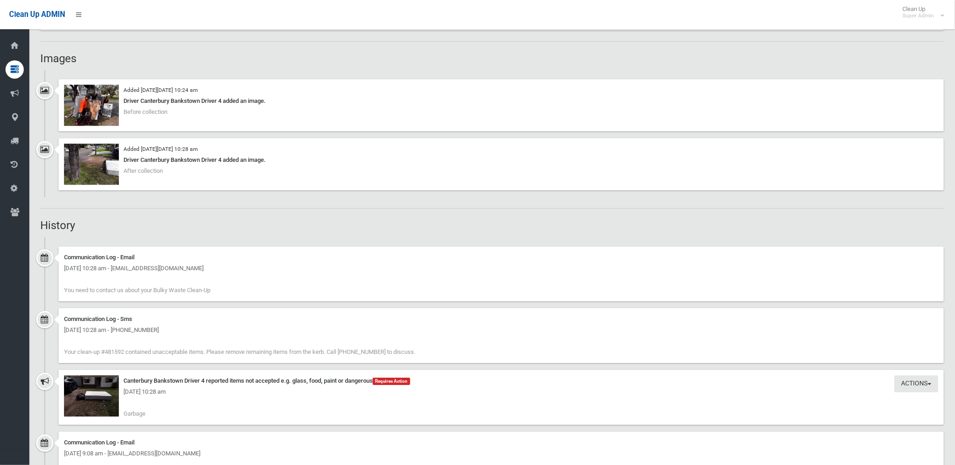 This screenshot has height=465, width=955. Describe the element at coordinates (91, 105) in the screenshot. I see `img: 2025-09-0410.23.541817086316412211599.jpg` at that location.